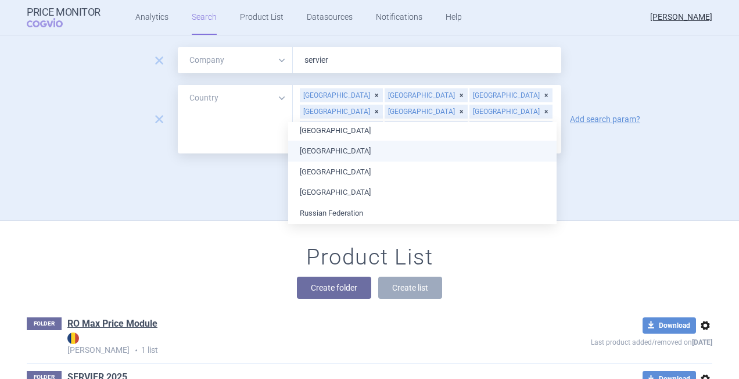  I want to click on a: RO Max Price Module, so click(112, 324).